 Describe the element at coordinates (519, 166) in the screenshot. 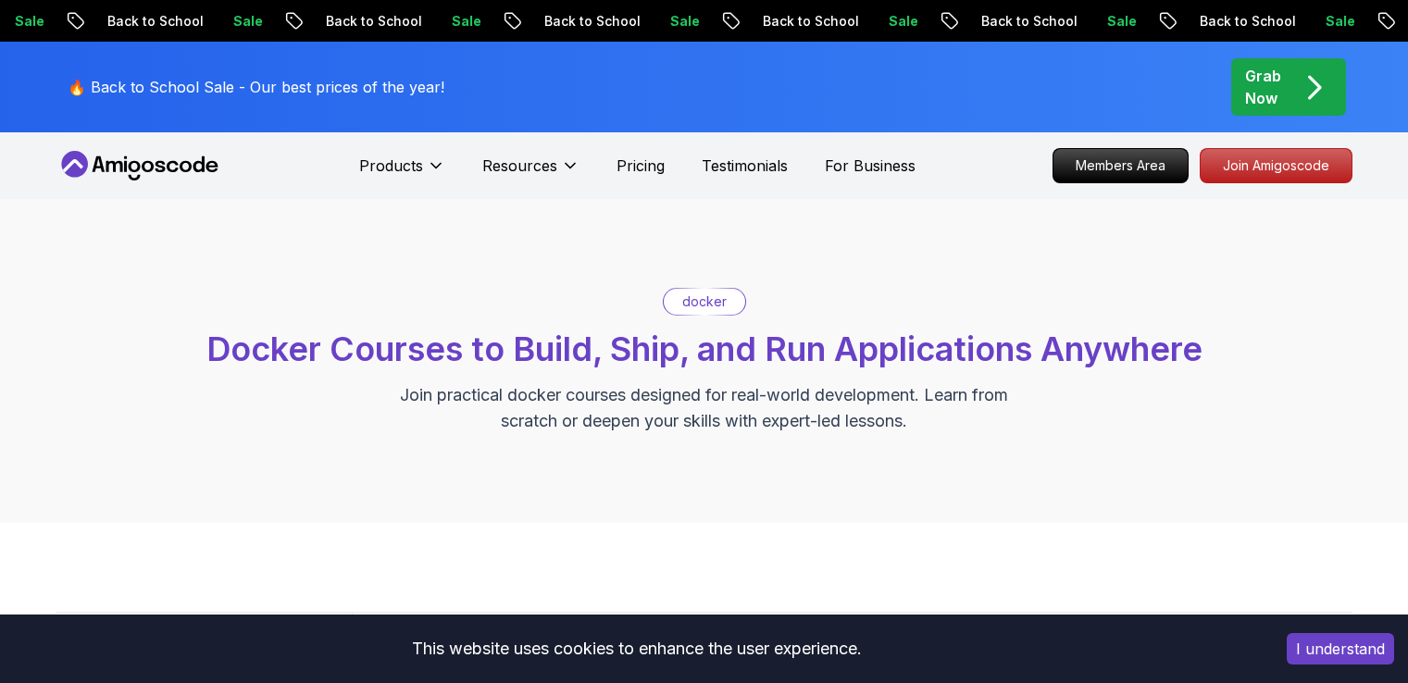

I see `p: Resources` at that location.